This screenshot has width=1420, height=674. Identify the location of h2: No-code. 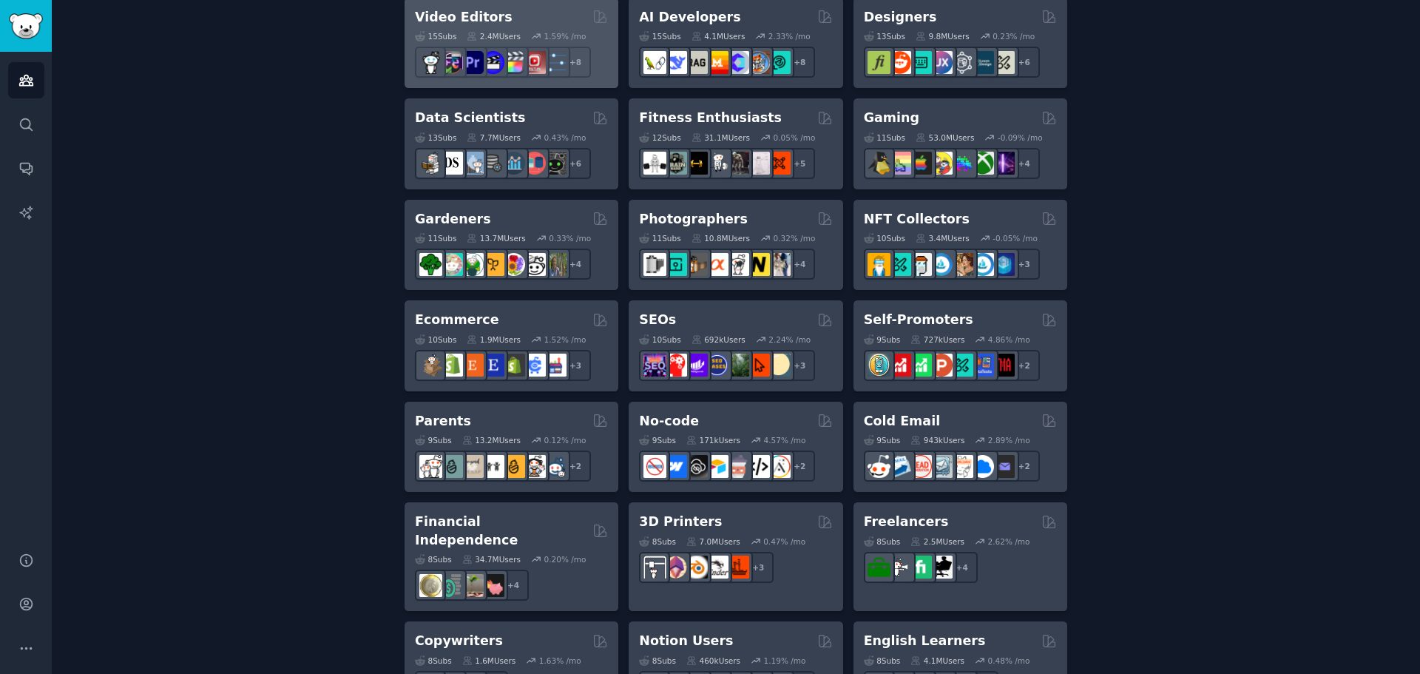
(668, 421).